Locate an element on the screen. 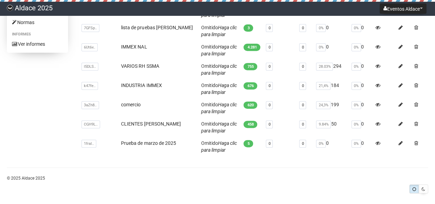 Image resolution: width=435 pixels, height=204 pixels. font: 6Ut6v.. is located at coordinates (89, 47).